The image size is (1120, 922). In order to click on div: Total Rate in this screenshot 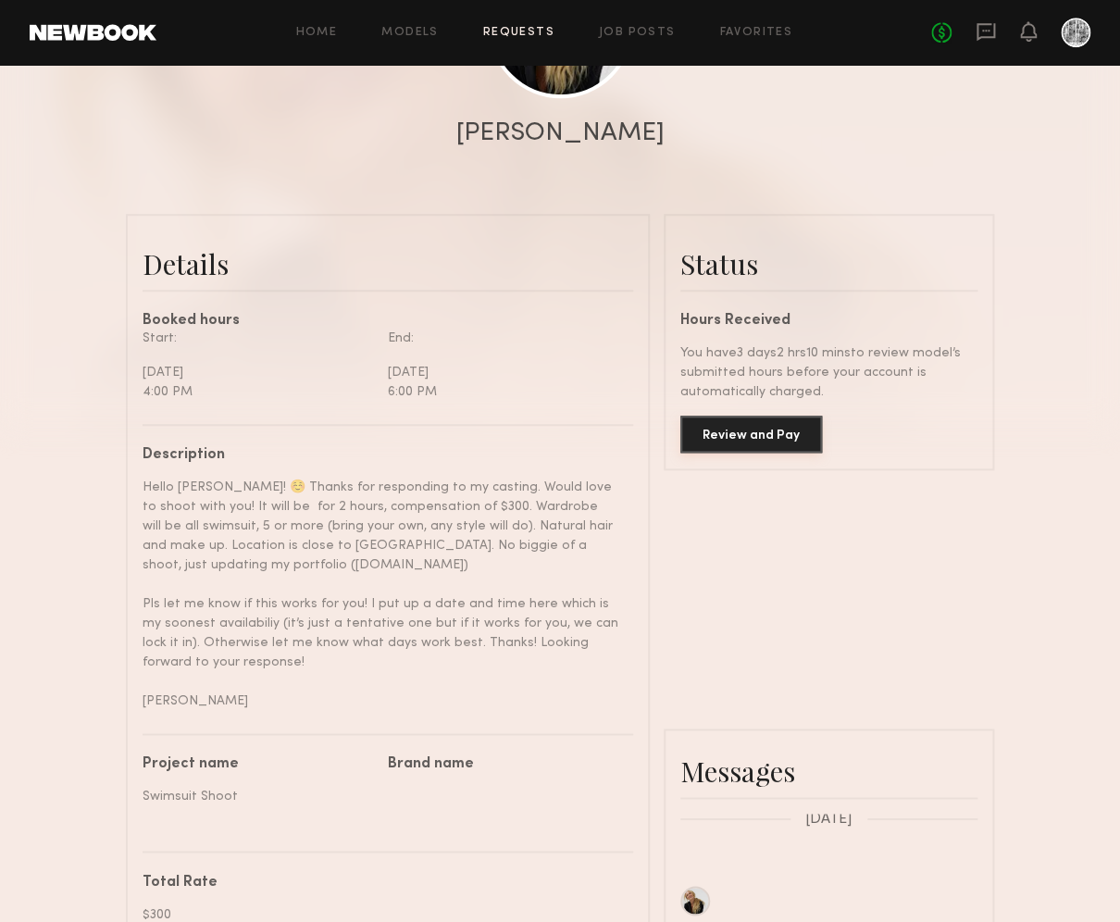, I will do `click(380, 882)`.